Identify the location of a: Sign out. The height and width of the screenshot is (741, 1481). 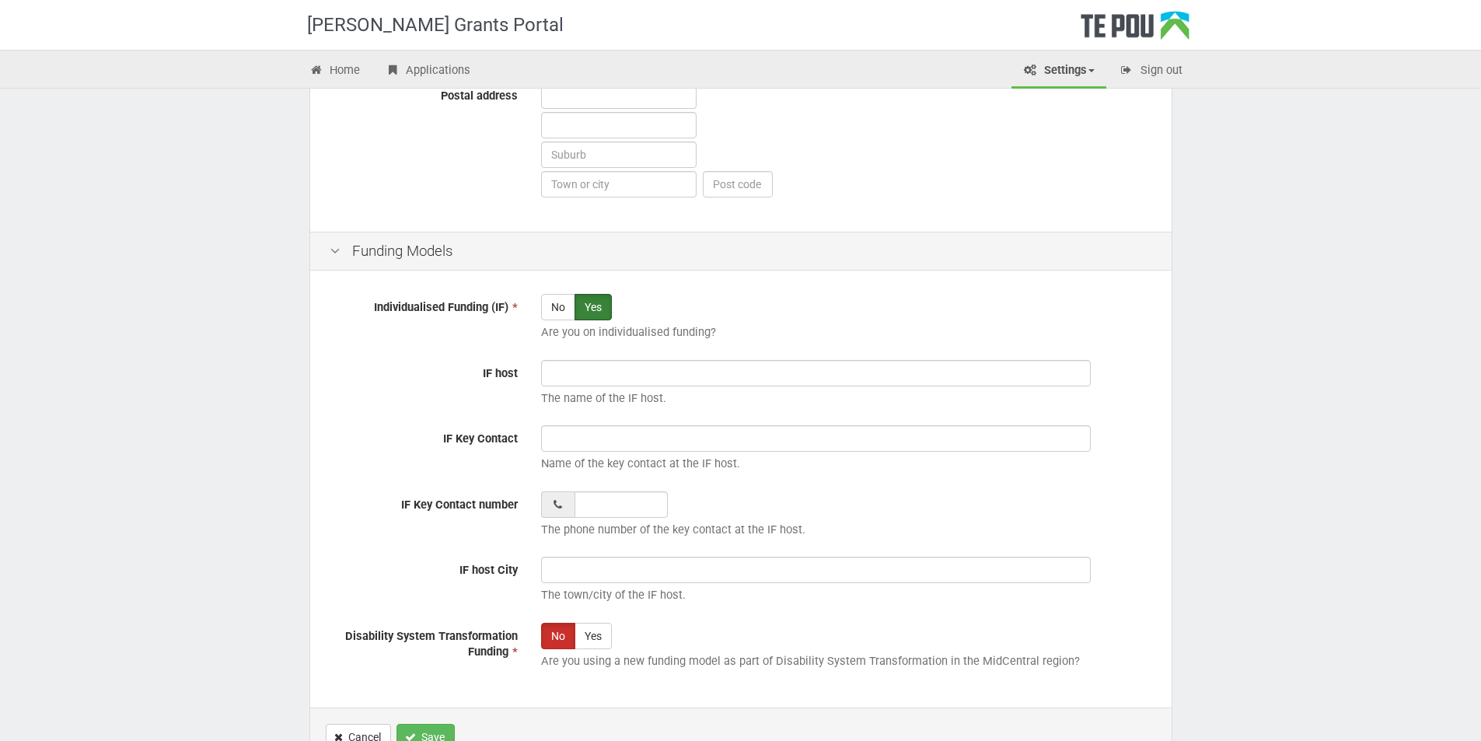
(1151, 72).